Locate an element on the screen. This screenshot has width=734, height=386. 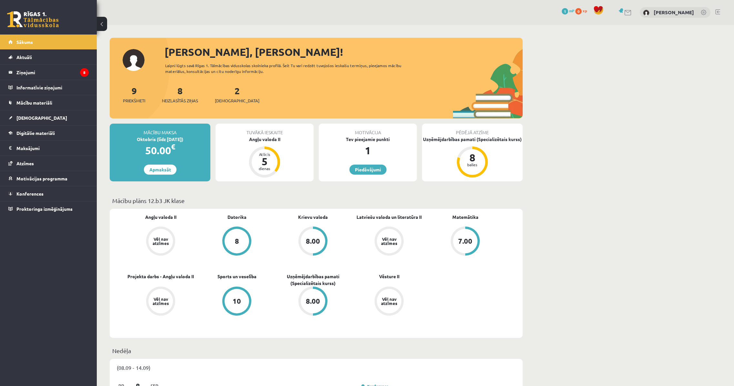
a: Atzīmes is located at coordinates (48, 163).